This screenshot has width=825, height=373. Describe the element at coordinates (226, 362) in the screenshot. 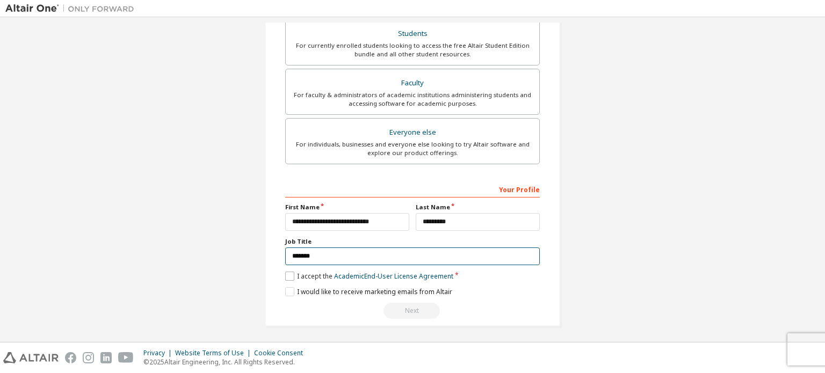

I see `p: © 2025 Altair Engineering, Inc. All Rights Reserved.` at that location.